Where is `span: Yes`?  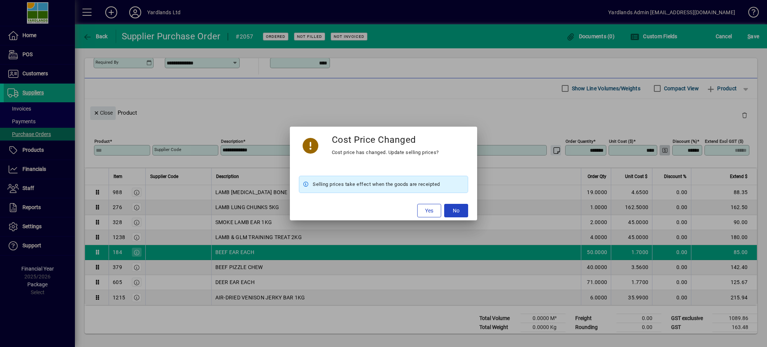 span: Yes is located at coordinates (429, 210).